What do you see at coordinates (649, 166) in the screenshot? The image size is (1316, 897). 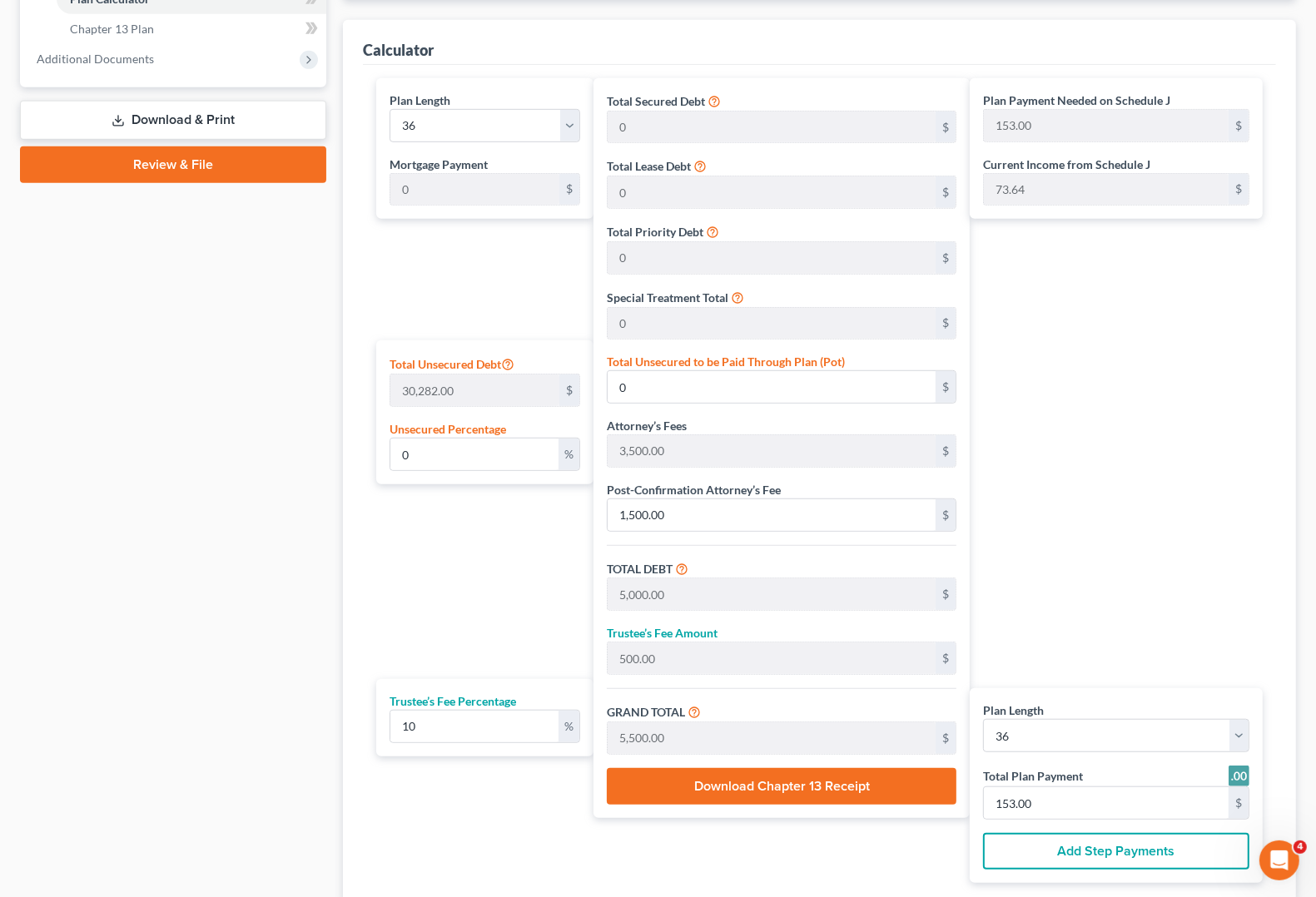 I see `label: Total Lease Debt` at bounding box center [649, 166].